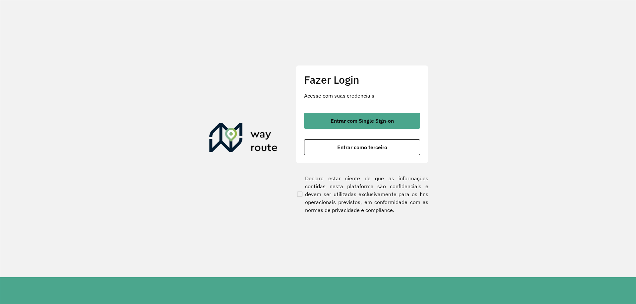 The height and width of the screenshot is (304, 636). I want to click on h2: Fazer Login, so click(362, 80).